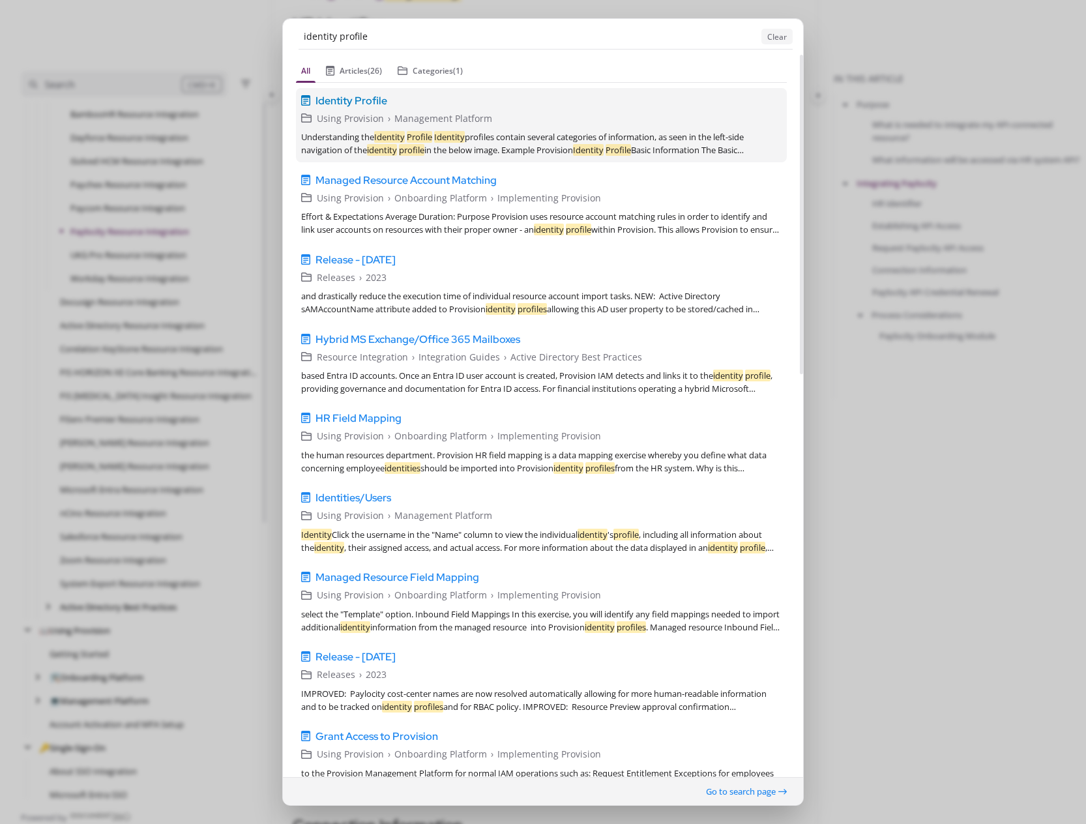 This screenshot has height=824, width=1086. What do you see at coordinates (541, 522) in the screenshot?
I see `a: Identities/UsersUsing Provision›Management PlatformIdentityClick the username in the "Name" colum...` at bounding box center [541, 522].